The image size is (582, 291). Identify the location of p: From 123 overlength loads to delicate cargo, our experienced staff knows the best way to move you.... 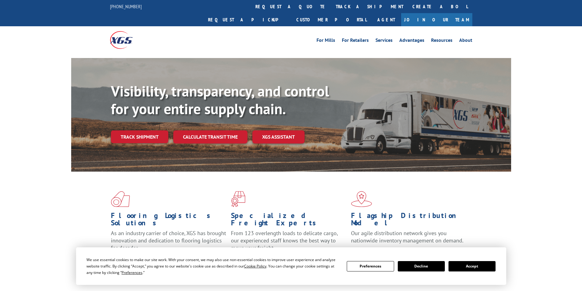
(289, 243).